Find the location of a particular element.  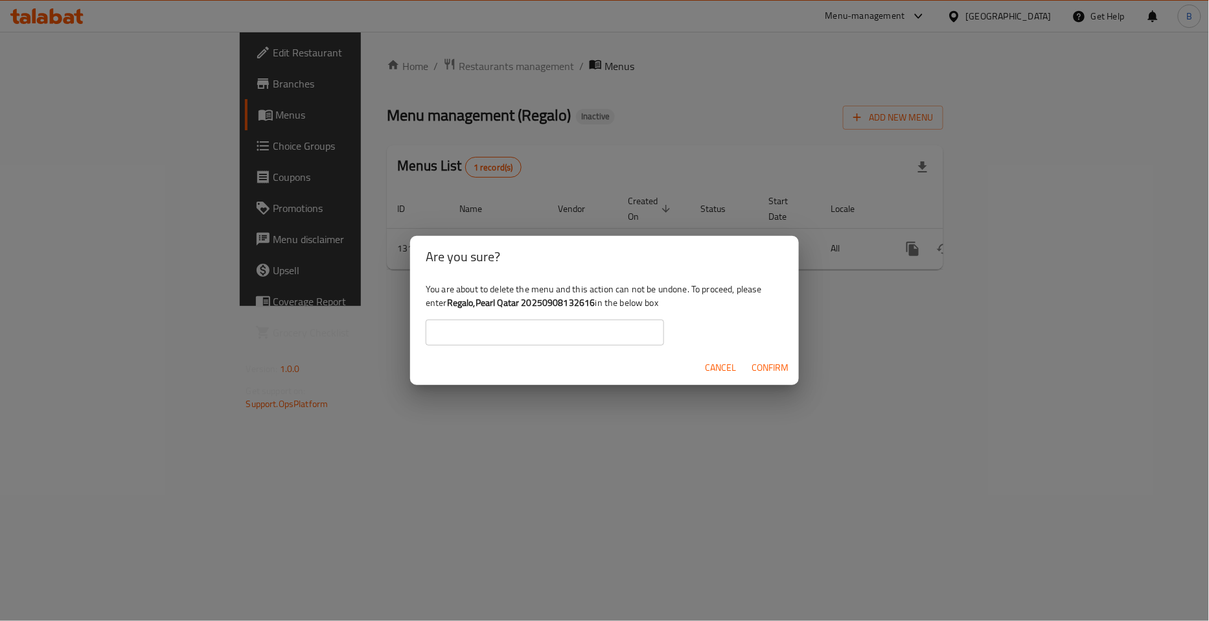

button: Confirm is located at coordinates (770, 367).